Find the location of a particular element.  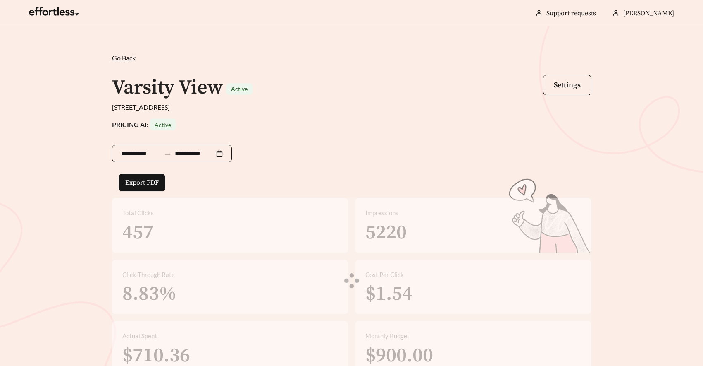

button: Settings is located at coordinates (567, 85).